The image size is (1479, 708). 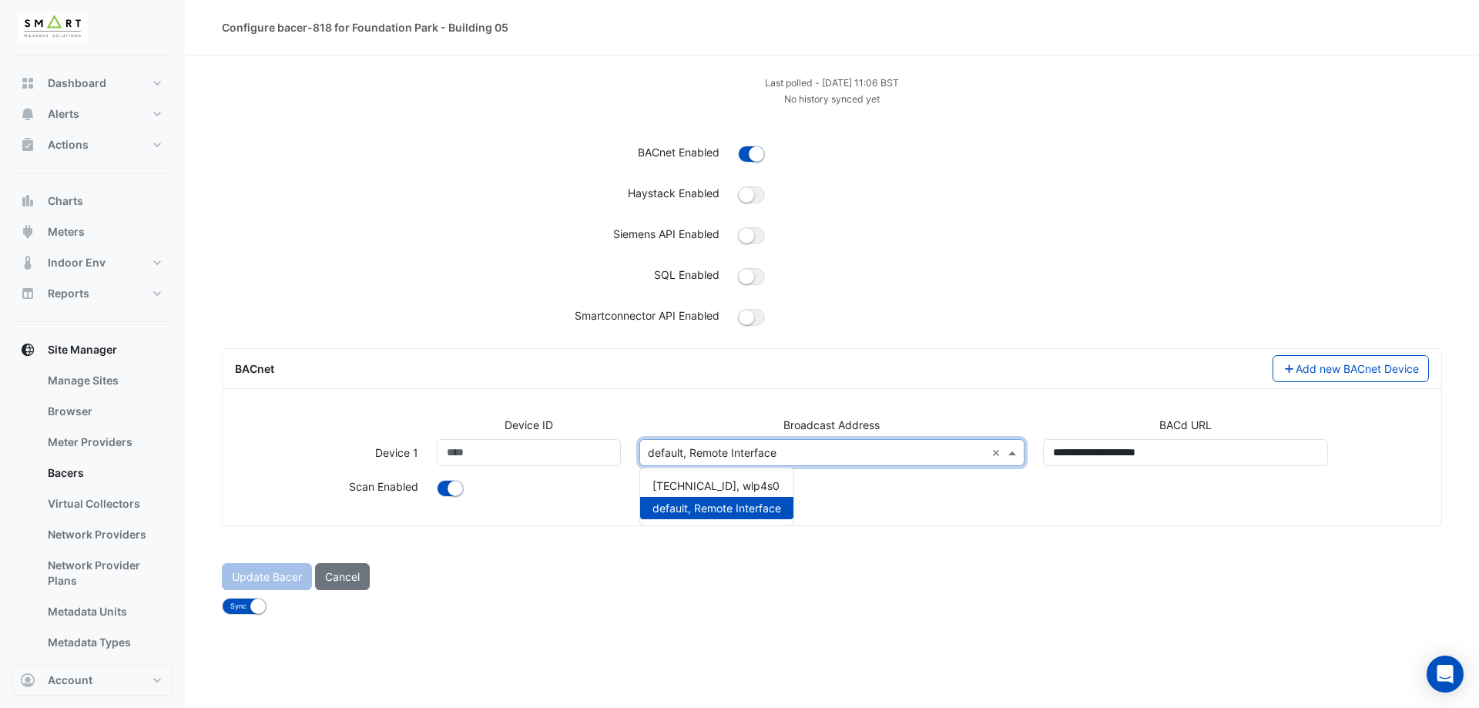 I want to click on label: Device ID, so click(x=528, y=424).